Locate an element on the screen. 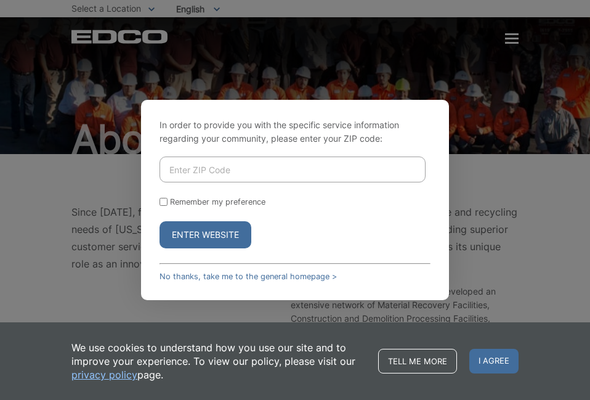 This screenshot has width=590, height=400. input: Enter ZIP Code is located at coordinates (293, 169).